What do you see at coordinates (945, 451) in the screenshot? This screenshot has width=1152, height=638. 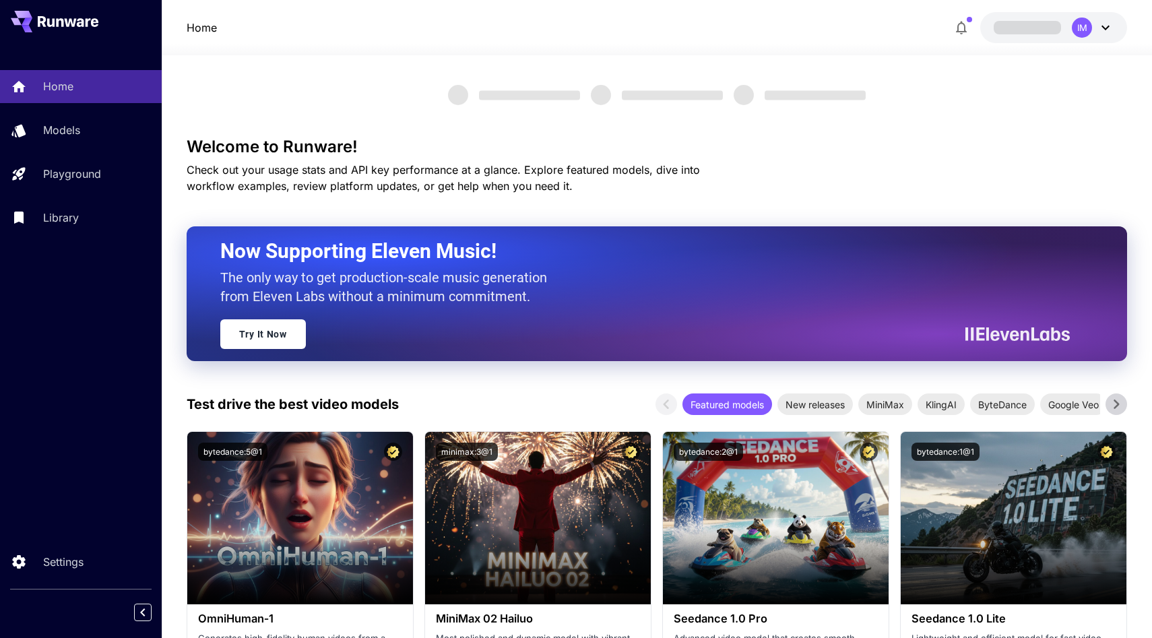 I see `button: bytedance:1@1` at bounding box center [945, 451].